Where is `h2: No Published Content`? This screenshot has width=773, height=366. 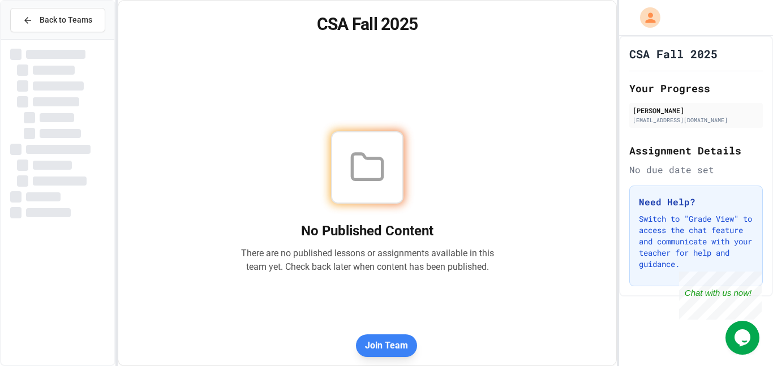 h2: No Published Content is located at coordinates (367, 231).